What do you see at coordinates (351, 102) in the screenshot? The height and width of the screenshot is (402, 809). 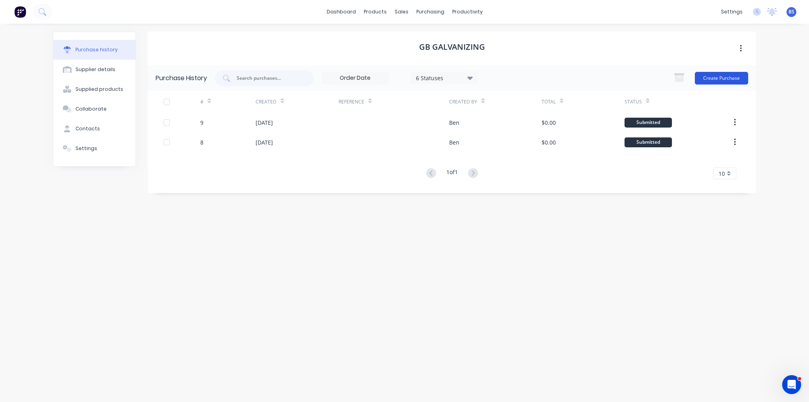 I see `div: Reference` at bounding box center [351, 102].